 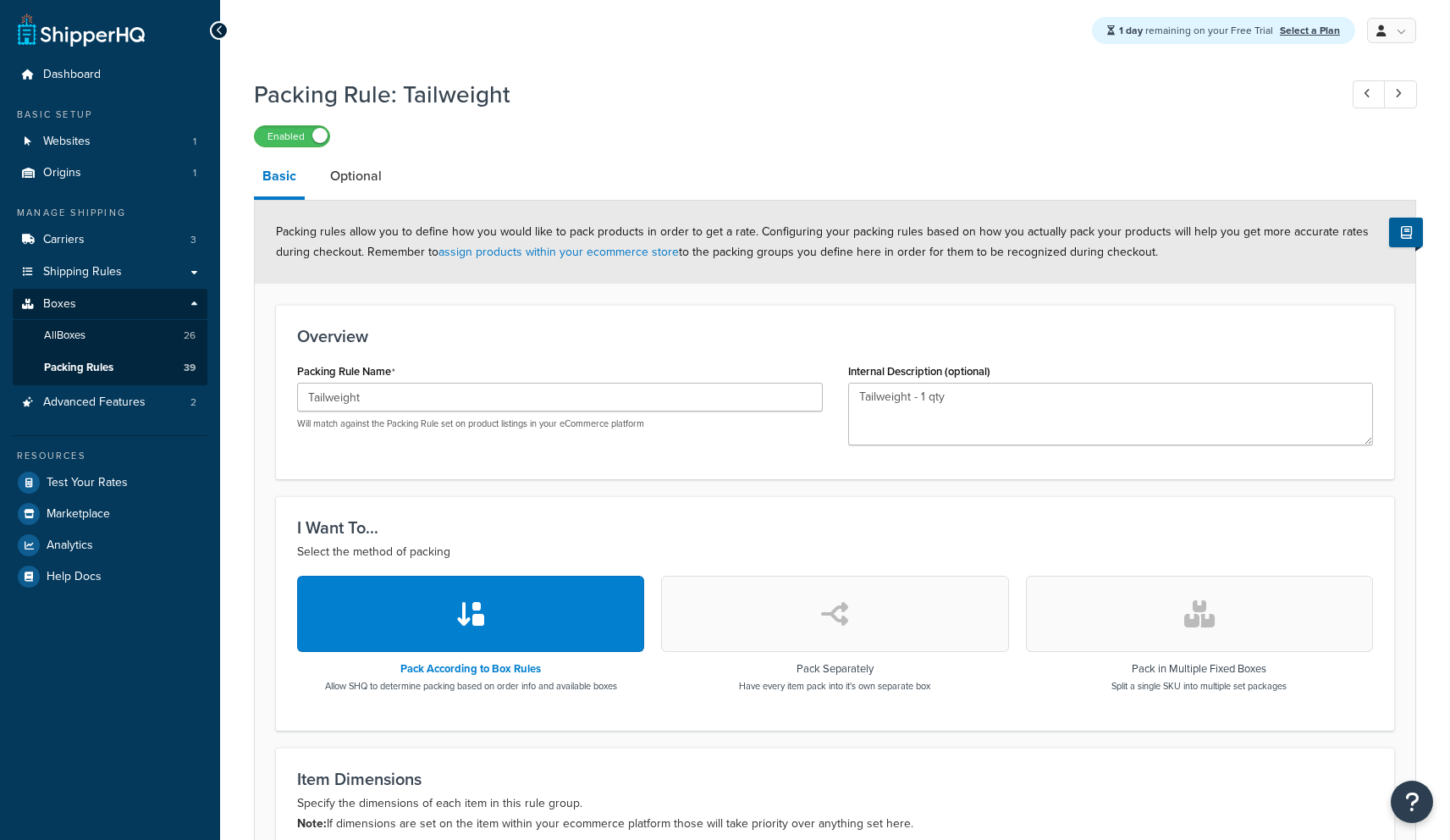 I want to click on a: Test Your Rates, so click(x=110, y=483).